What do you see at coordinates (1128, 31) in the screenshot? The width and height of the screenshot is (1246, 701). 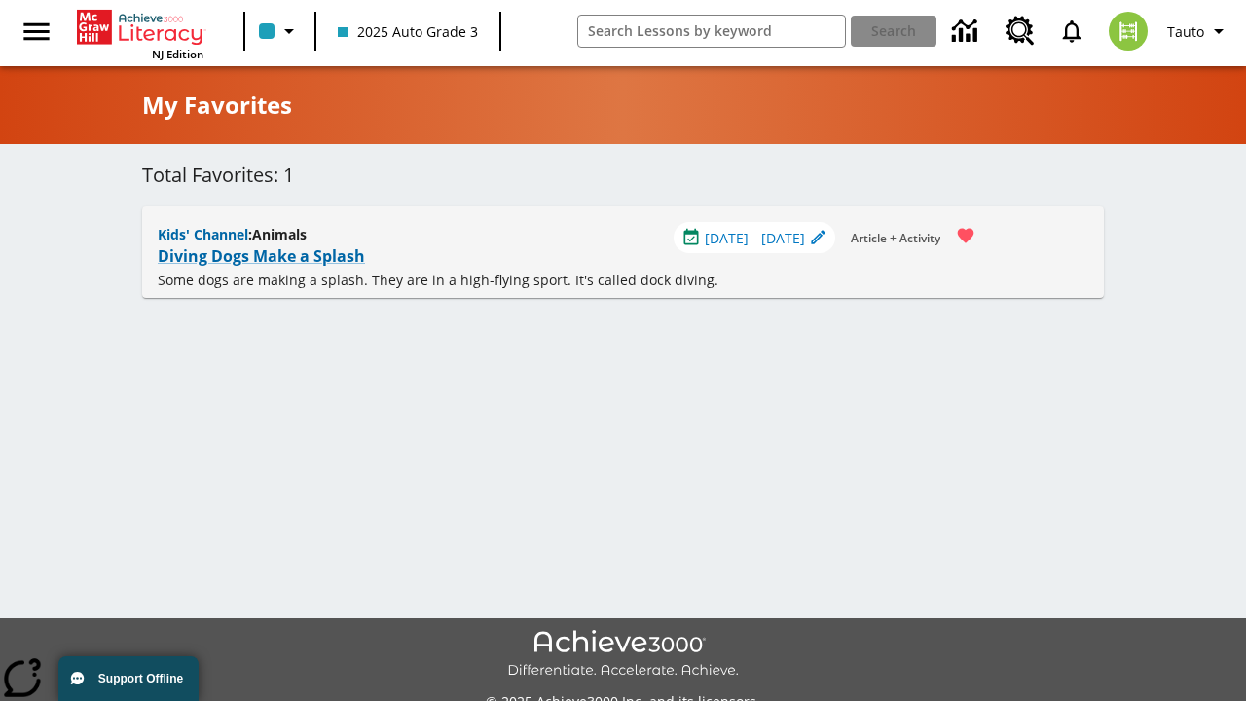 I see `img: avatar image` at bounding box center [1128, 31].